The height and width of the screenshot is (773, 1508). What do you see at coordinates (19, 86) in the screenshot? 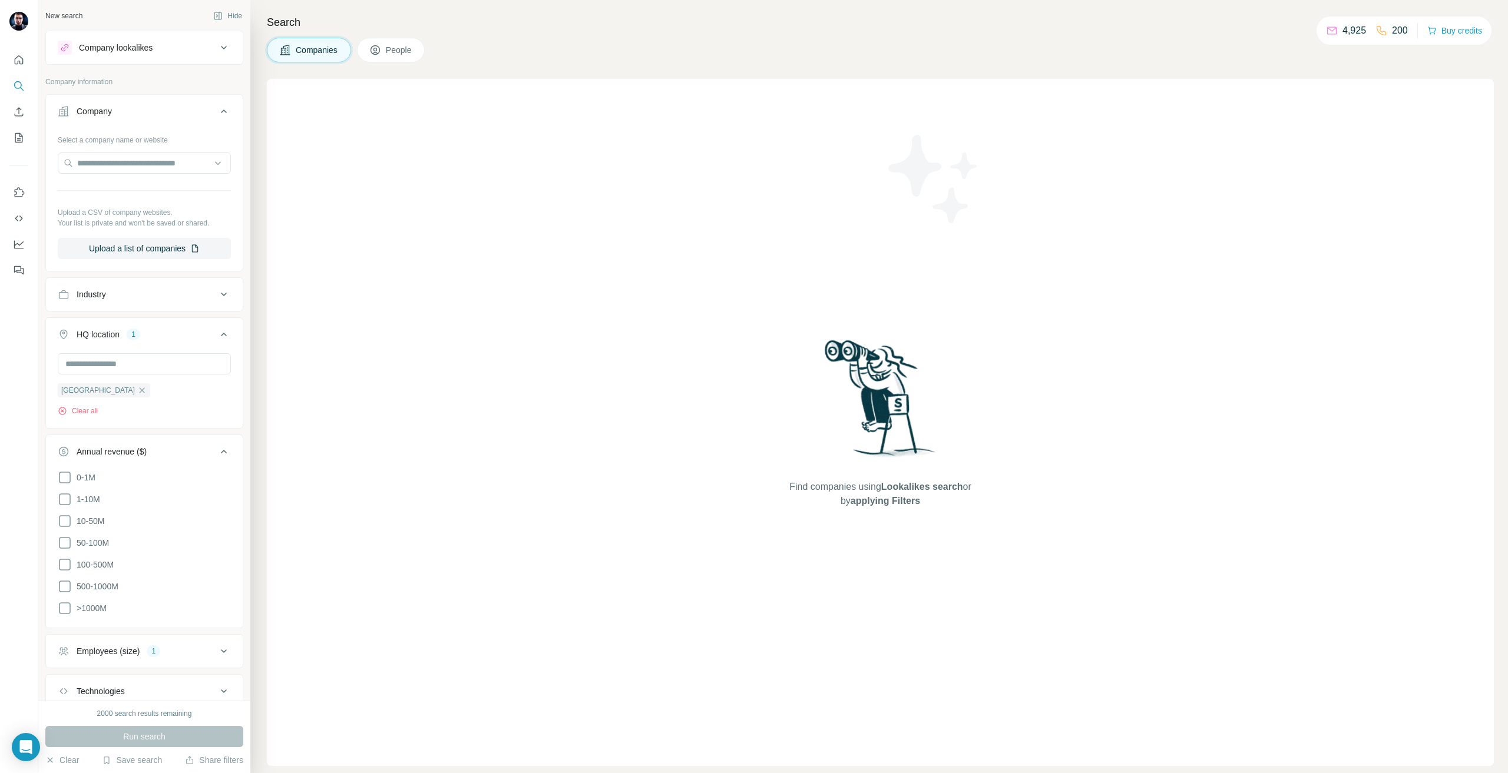
I see `button: Search` at bounding box center [19, 86].